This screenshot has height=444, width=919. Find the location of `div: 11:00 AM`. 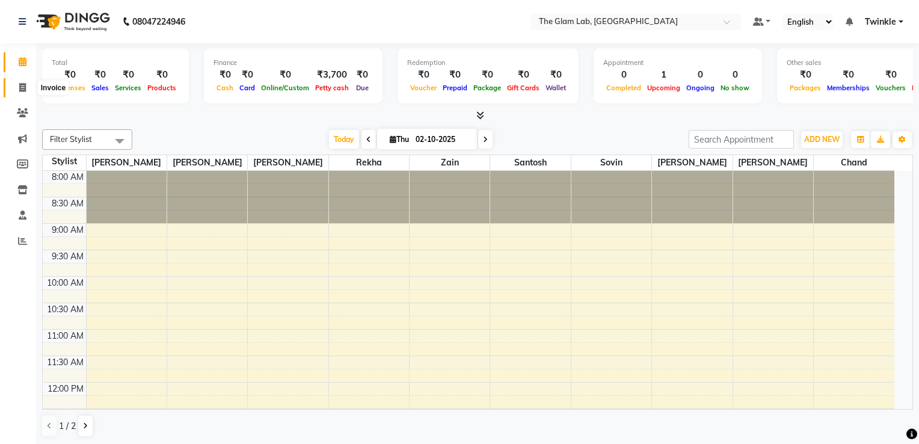

div: 11:00 AM is located at coordinates (65, 336).